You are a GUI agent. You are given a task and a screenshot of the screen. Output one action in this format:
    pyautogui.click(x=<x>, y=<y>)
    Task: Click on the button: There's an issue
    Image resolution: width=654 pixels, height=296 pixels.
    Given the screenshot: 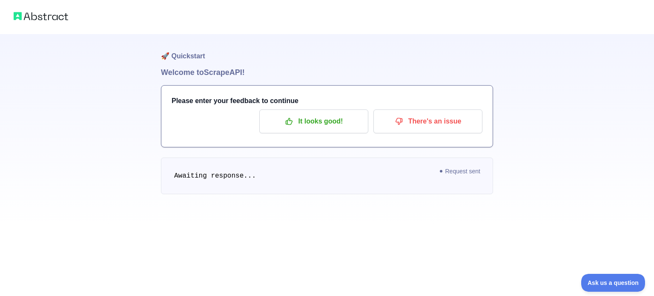 What is the action you would take?
    pyautogui.click(x=428, y=121)
    